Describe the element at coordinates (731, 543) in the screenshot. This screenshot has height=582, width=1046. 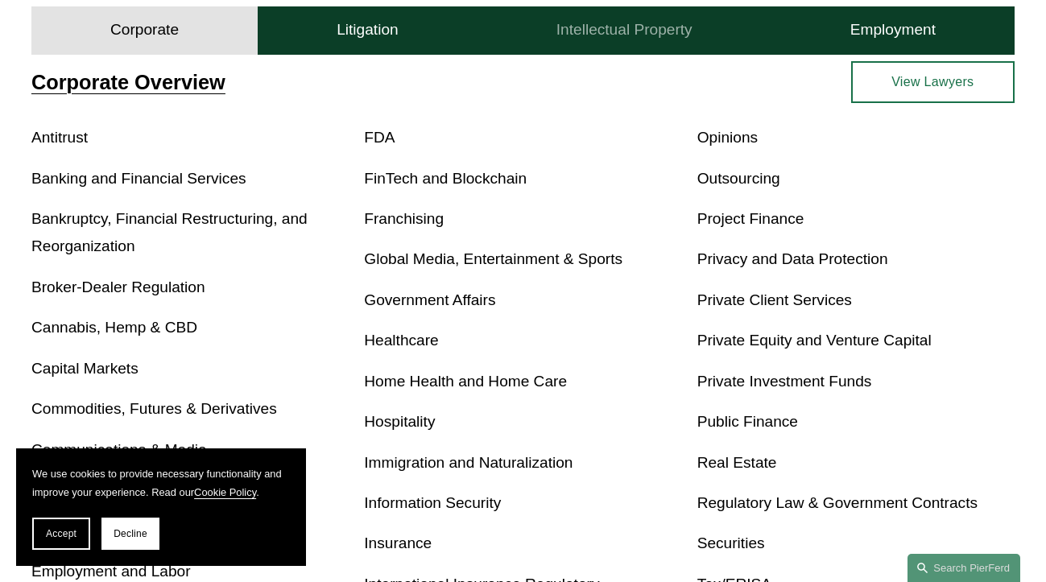
I see `a: Securities` at that location.